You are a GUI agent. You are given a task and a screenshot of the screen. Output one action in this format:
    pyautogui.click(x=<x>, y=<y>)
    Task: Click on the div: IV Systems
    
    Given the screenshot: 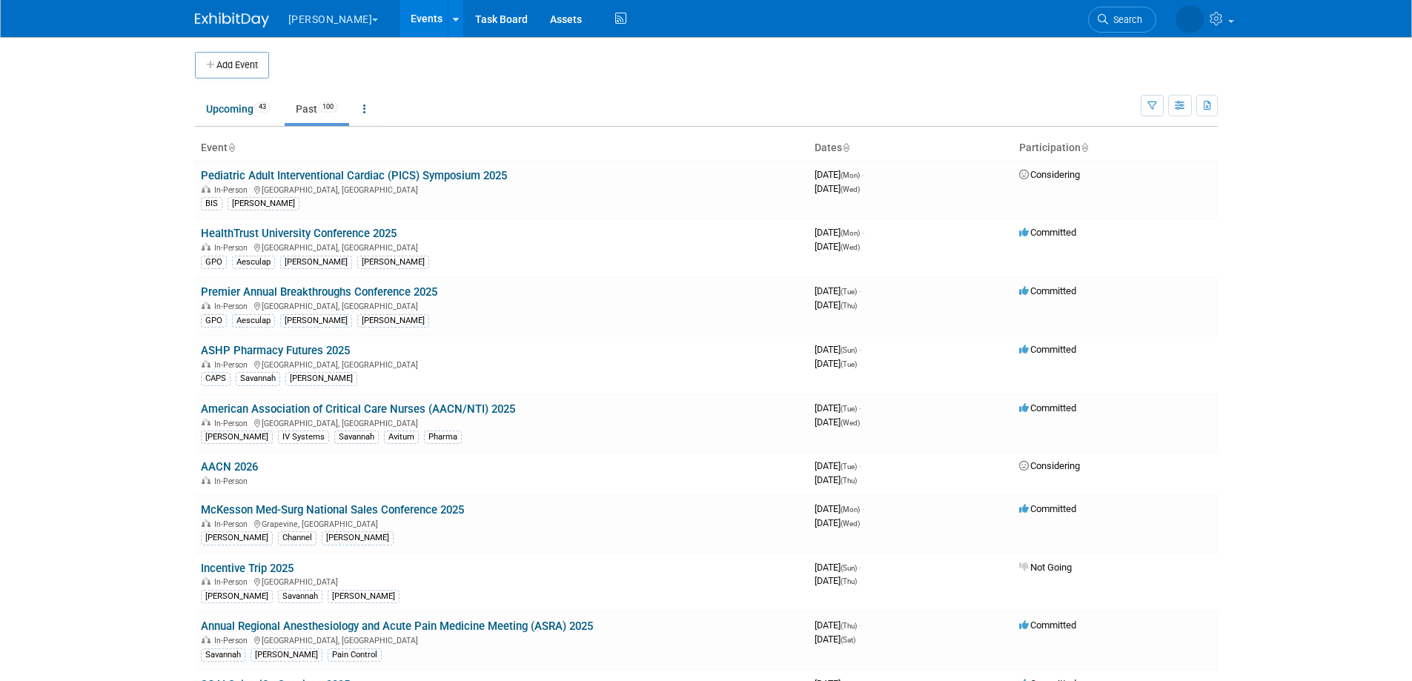 What is the action you would take?
    pyautogui.click(x=303, y=437)
    